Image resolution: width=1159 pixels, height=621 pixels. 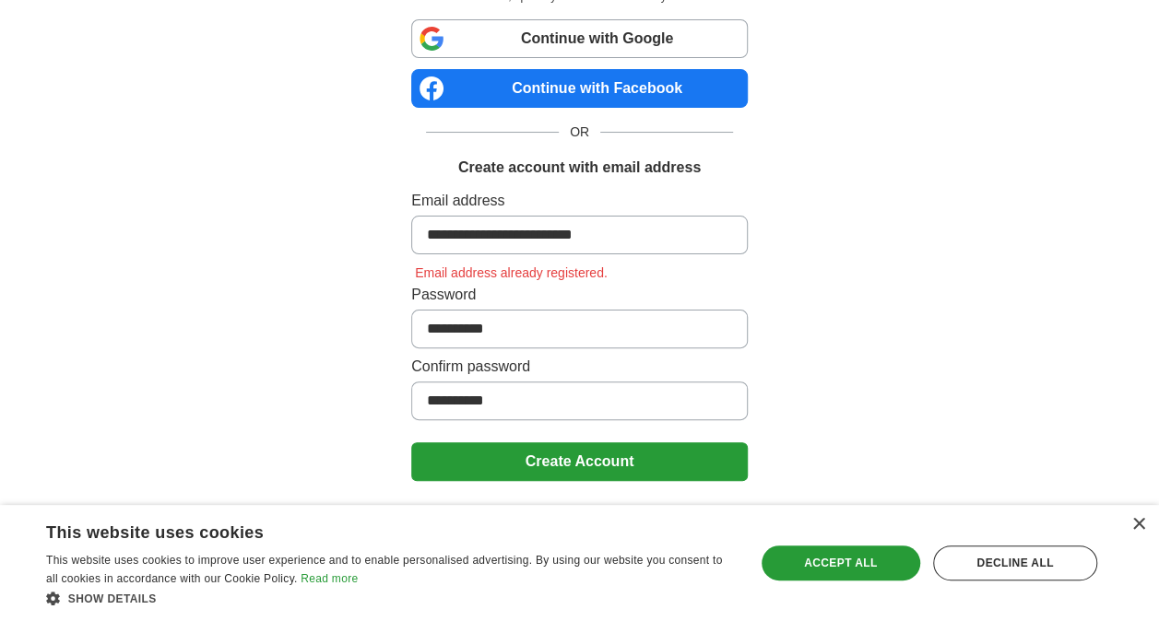 I want to click on div: This website uses cookies, so click(x=367, y=530).